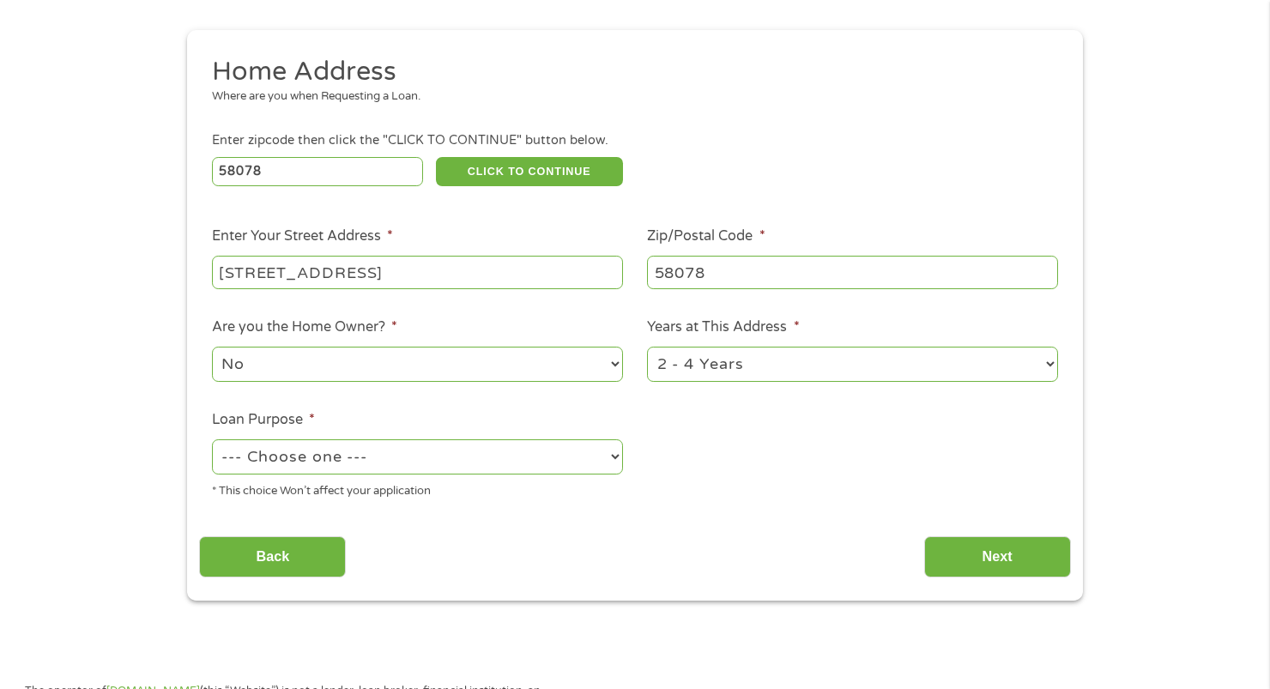 The height and width of the screenshot is (689, 1270). I want to click on label: Zip/Postal Code, so click(706, 236).